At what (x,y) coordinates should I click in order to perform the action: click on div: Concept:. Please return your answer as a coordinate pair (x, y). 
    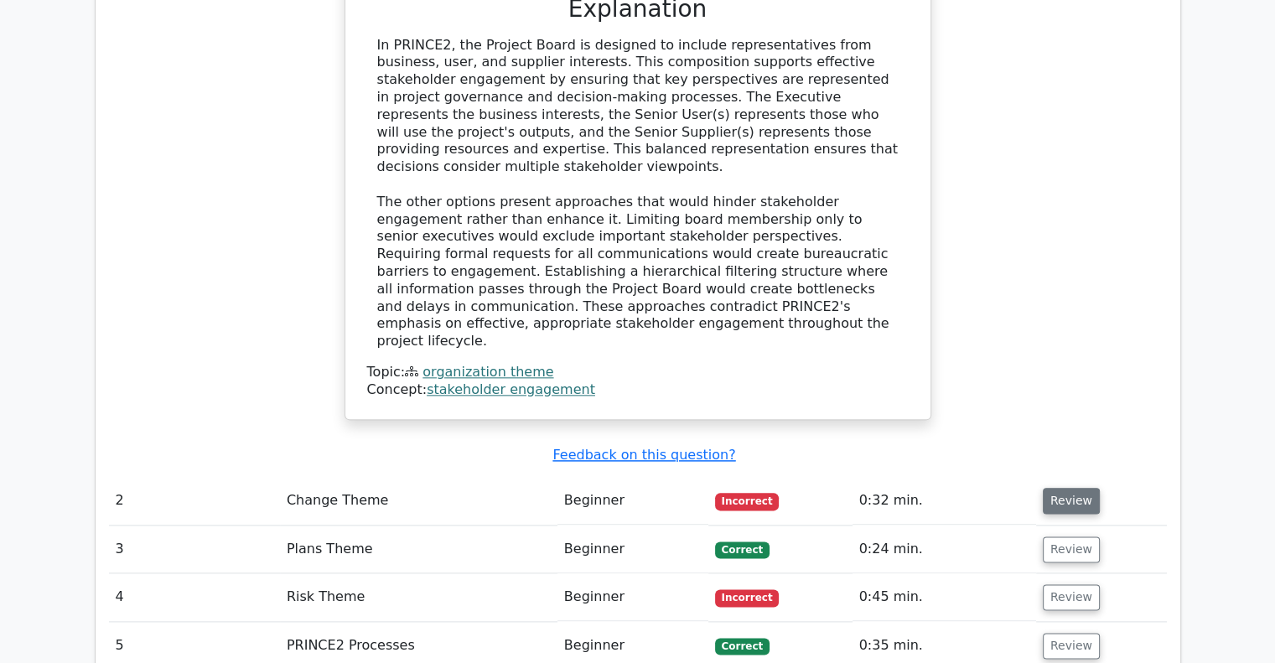
    Looking at the image, I should click on (638, 390).